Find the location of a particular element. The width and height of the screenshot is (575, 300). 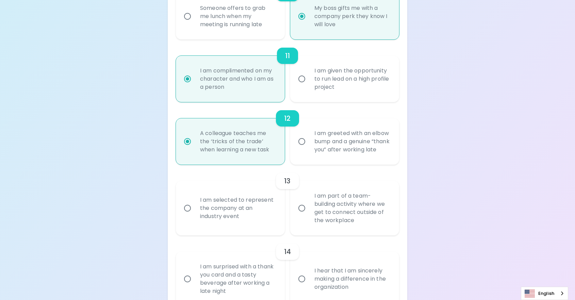

div: I am given the opportunity to run lead on a high profile project is located at coordinates (352, 79).